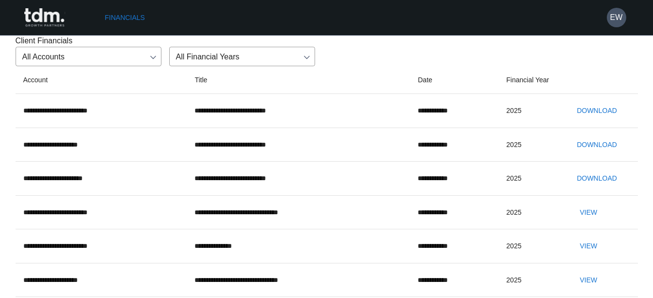 The width and height of the screenshot is (653, 298). I want to click on h6: EW, so click(617, 18).